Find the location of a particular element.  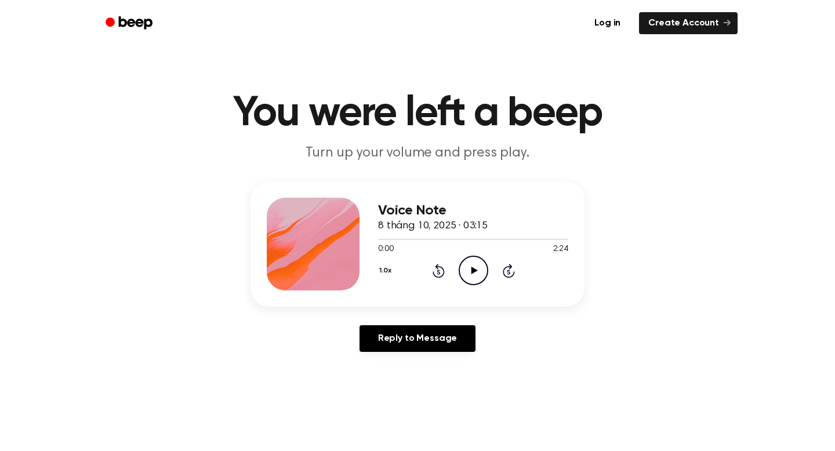

span: 2:24 is located at coordinates (560, 249).